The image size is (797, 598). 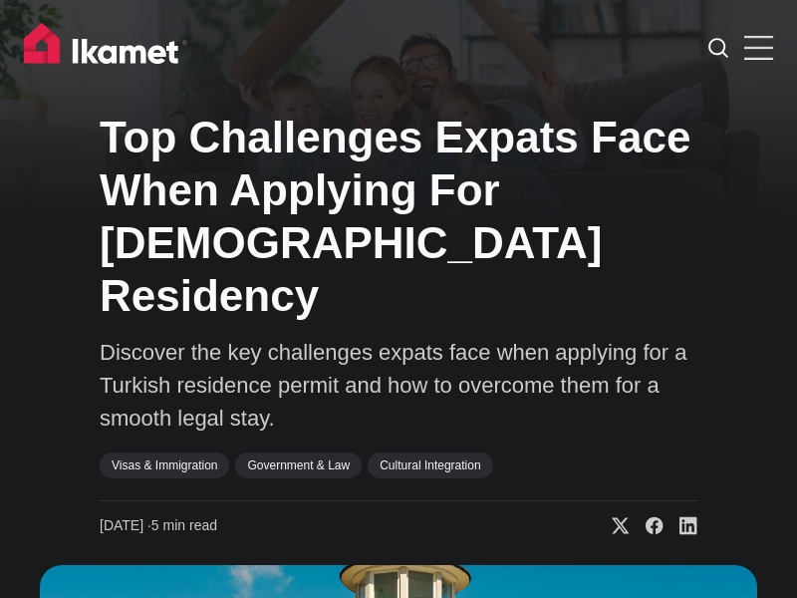 I want to click on a: Share on X, so click(x=613, y=526).